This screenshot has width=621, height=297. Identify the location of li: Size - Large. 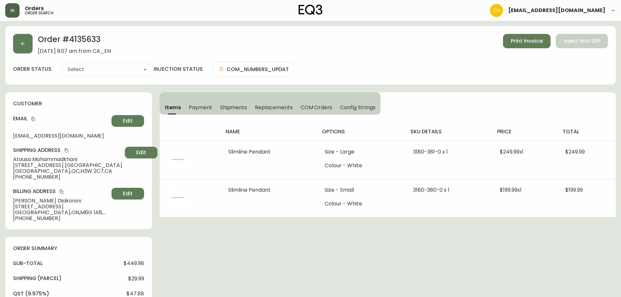
(361, 152).